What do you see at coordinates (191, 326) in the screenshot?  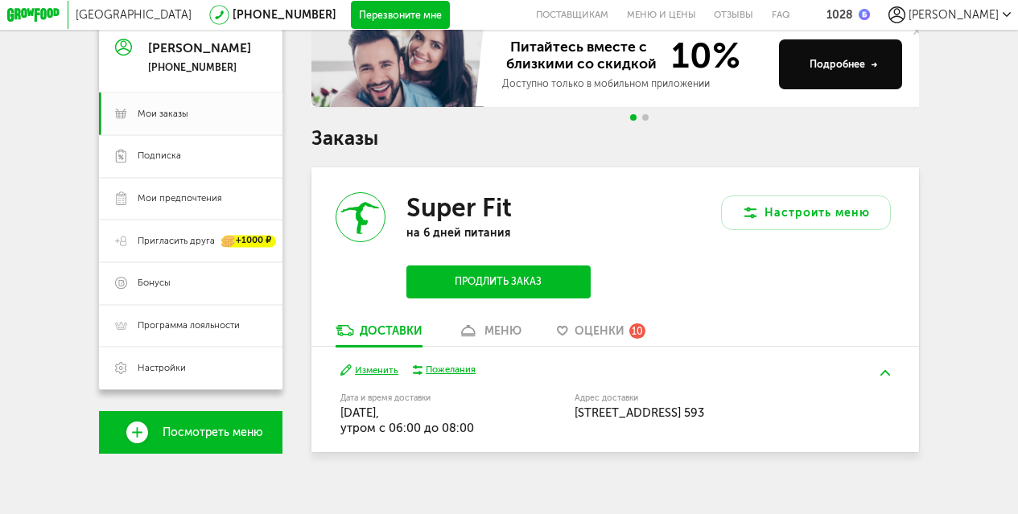 I see `a: Программа лояльности` at bounding box center [191, 326].